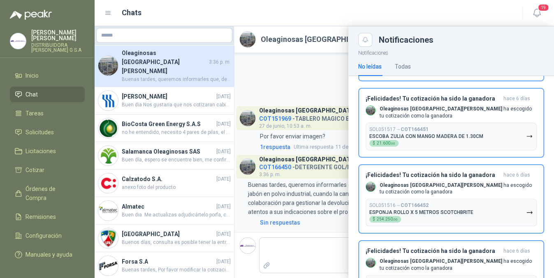 The height and width of the screenshot is (278, 554). What do you see at coordinates (41, 217) in the screenshot?
I see `span: Remisiones` at bounding box center [41, 217].